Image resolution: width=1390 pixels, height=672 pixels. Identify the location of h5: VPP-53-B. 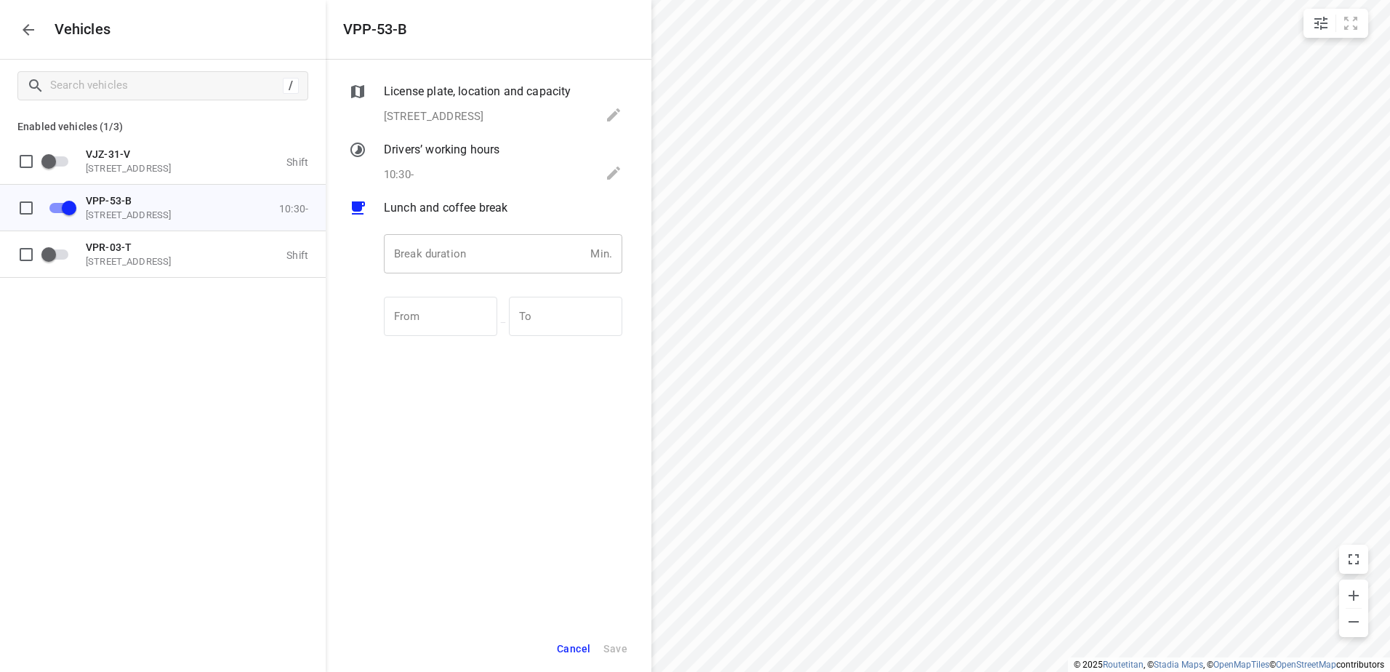
(375, 29).